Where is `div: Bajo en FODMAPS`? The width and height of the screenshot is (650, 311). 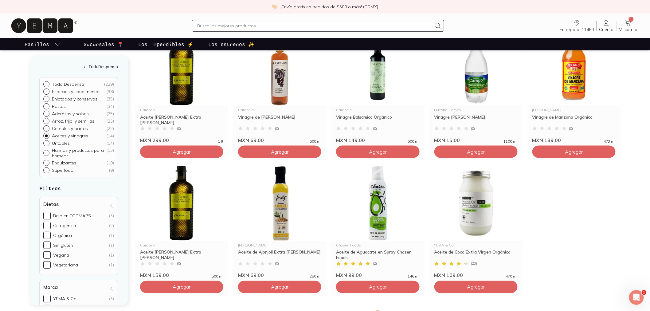
div: Bajo en FODMAPS is located at coordinates (72, 216).